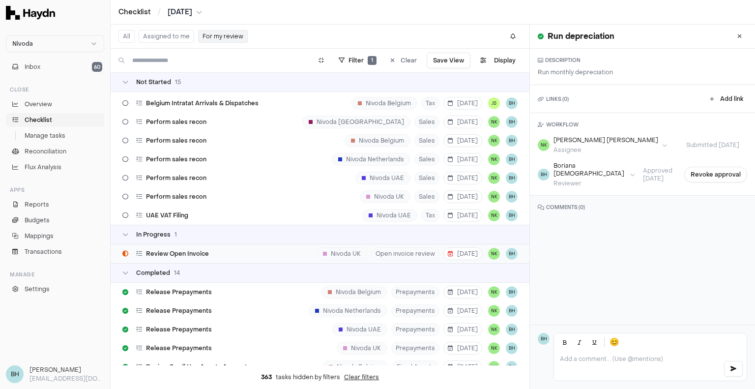  I want to click on a: Mappings, so click(55, 236).